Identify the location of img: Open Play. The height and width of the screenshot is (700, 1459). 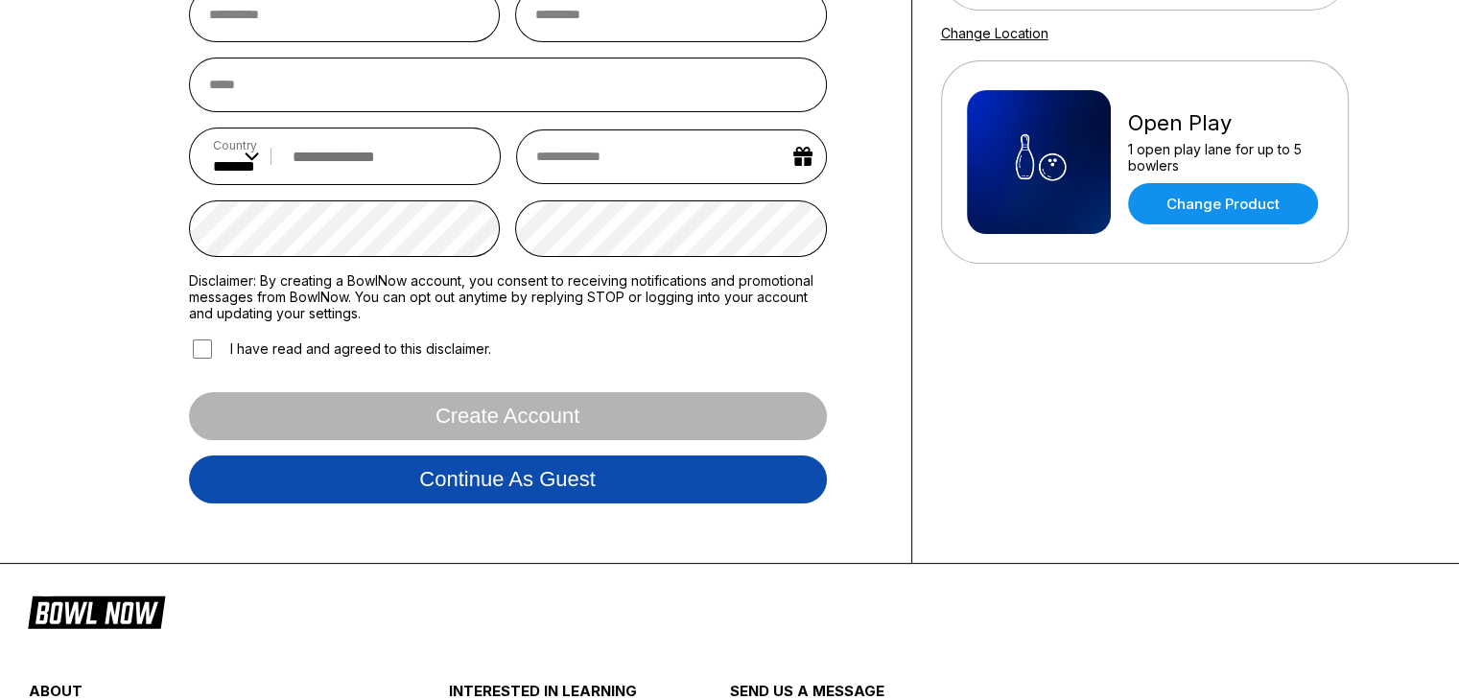
(1039, 162).